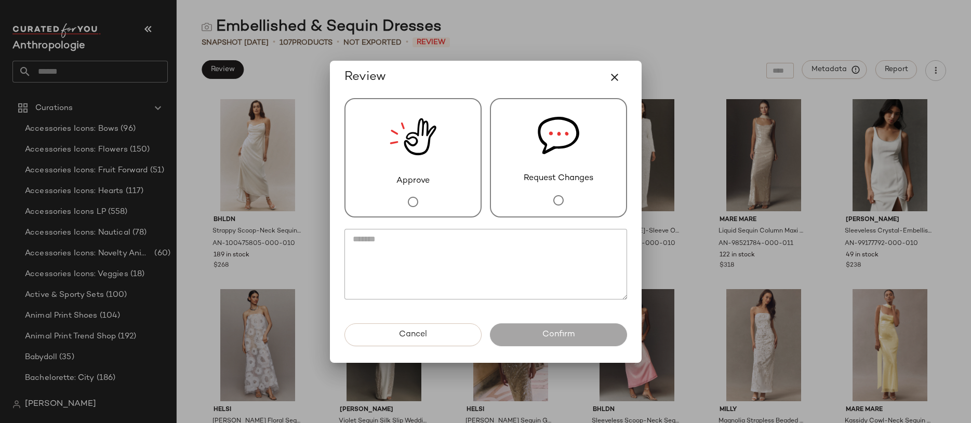 Image resolution: width=971 pixels, height=423 pixels. Describe the element at coordinates (413, 137) in the screenshot. I see `img: review_new_snapshot.RGmwQ69l.svg` at that location.